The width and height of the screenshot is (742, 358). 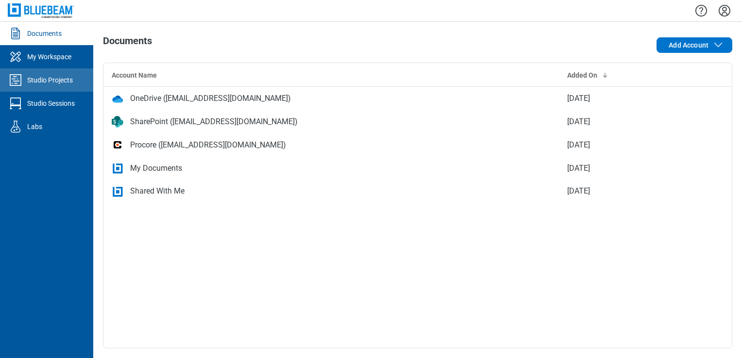 What do you see at coordinates (16, 127) in the screenshot?
I see `svg: Labs` at bounding box center [16, 127].